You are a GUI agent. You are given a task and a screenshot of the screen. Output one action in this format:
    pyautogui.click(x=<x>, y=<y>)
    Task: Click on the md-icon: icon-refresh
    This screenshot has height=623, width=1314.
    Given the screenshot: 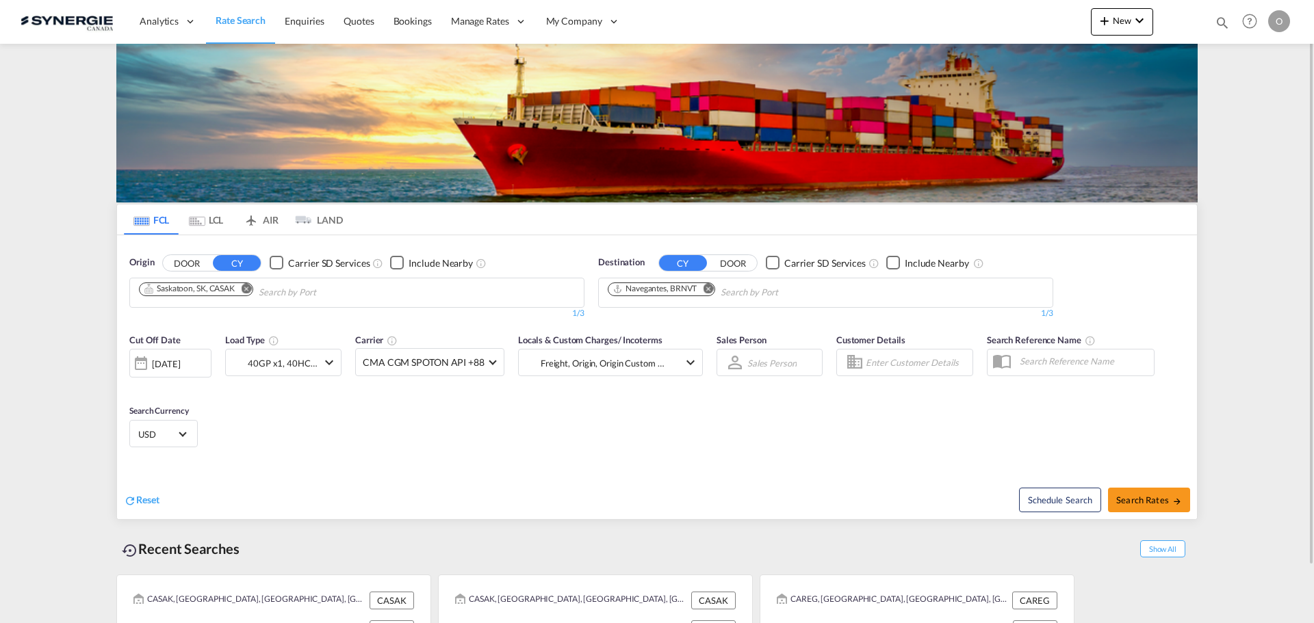 What is the action you would take?
    pyautogui.click(x=130, y=501)
    